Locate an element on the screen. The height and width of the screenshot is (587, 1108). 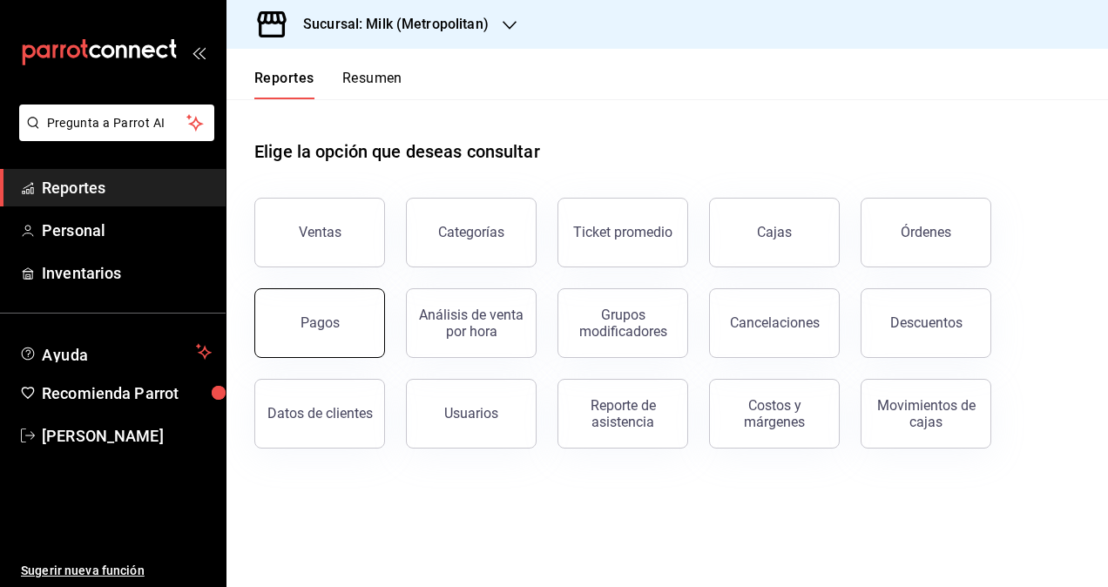
button: Análisis de venta por hora is located at coordinates (471, 323).